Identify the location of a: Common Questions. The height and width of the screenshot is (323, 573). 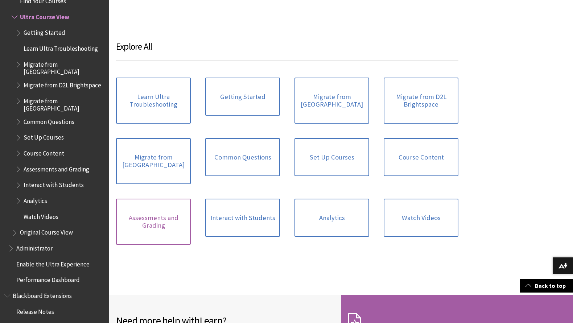
(242, 157).